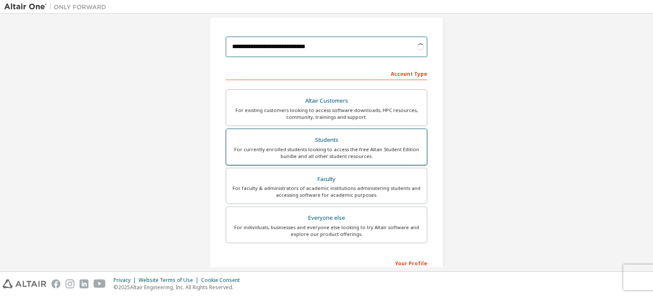 Image resolution: width=653 pixels, height=296 pixels. Describe the element at coordinates (327, 114) in the screenshot. I see `div: For existing customers looking to access software downloads, HPC resources, community, trainings ...` at that location.